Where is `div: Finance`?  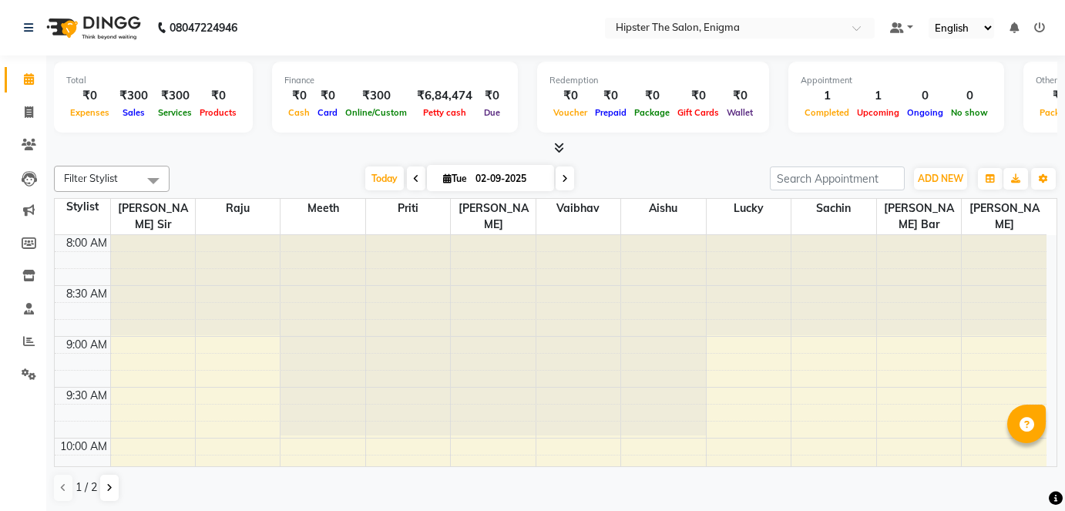 div: Finance is located at coordinates (395, 80).